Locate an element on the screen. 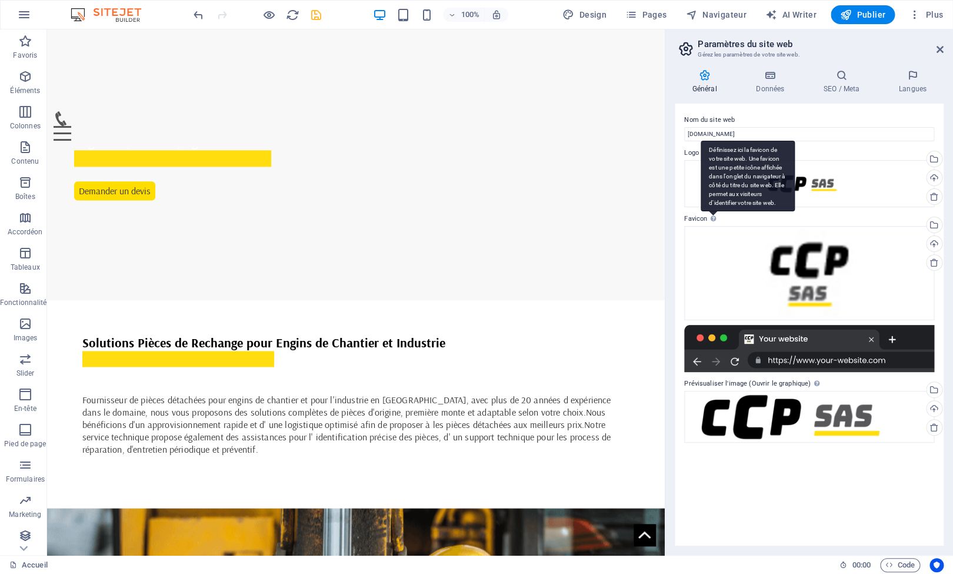 This screenshot has width=953, height=574. span: Pages is located at coordinates (646, 15).